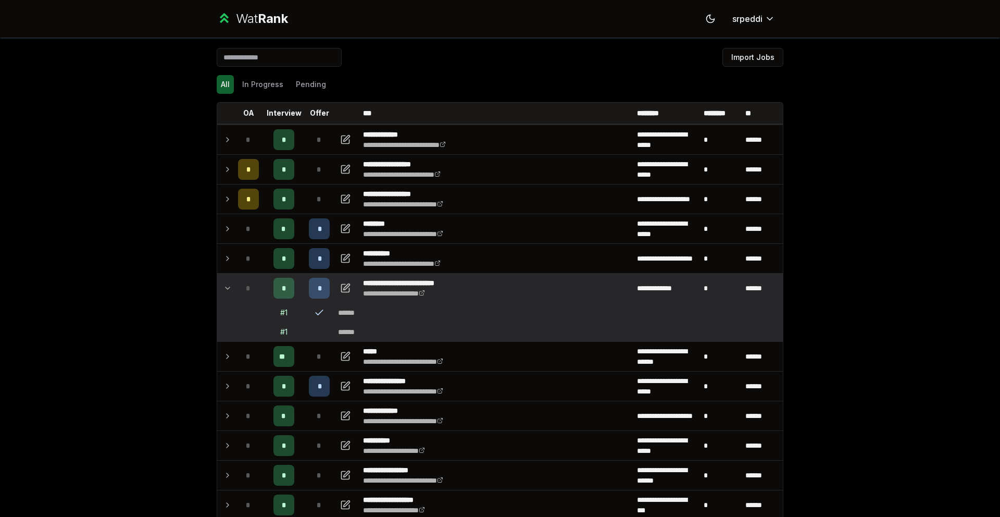 This screenshot has height=517, width=1000. What do you see at coordinates (273, 18) in the screenshot?
I see `span: Rank` at bounding box center [273, 18].